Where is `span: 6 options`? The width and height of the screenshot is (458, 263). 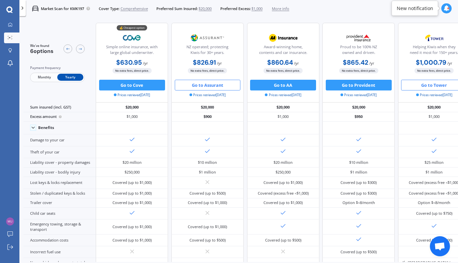
span: 6 options is located at coordinates (42, 51).